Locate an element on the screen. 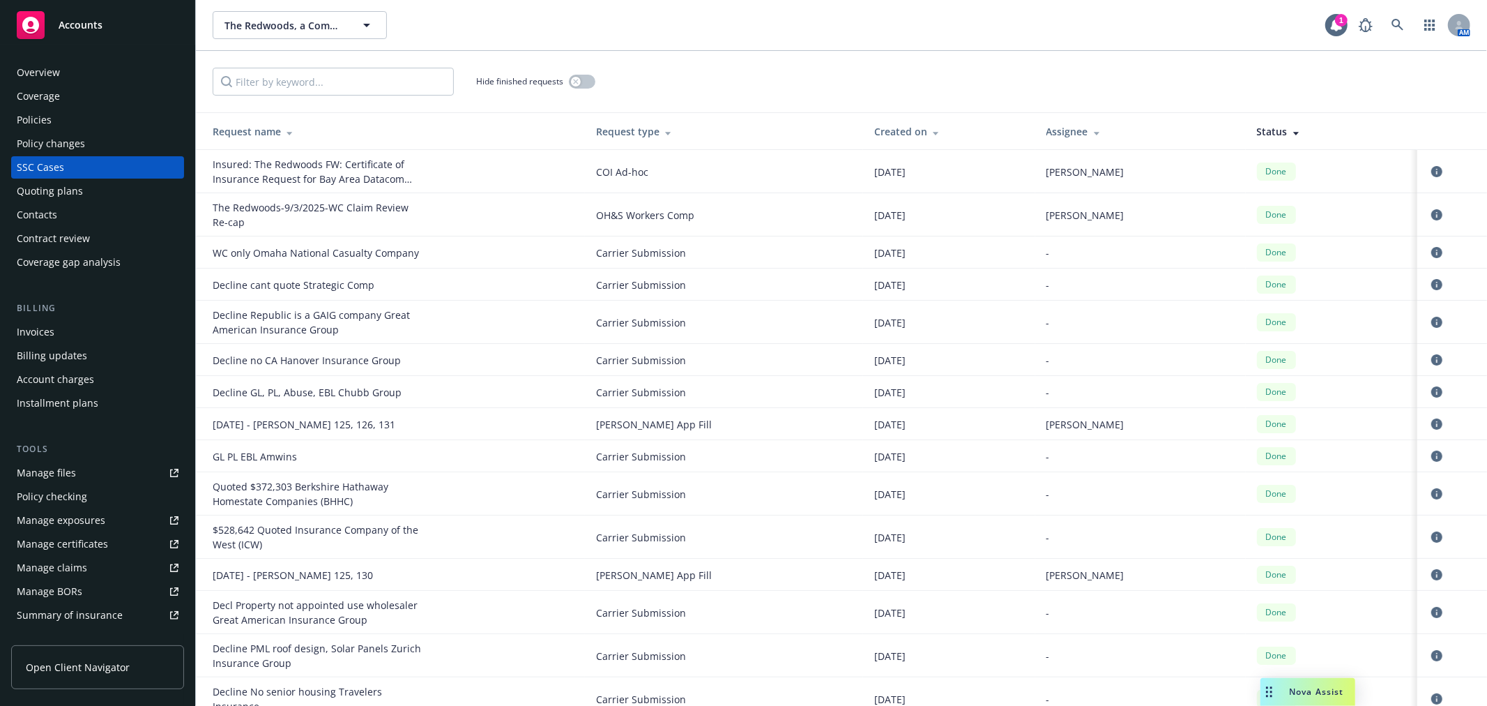 This screenshot has width=1487, height=706. div: 1 is located at coordinates (1341, 20).